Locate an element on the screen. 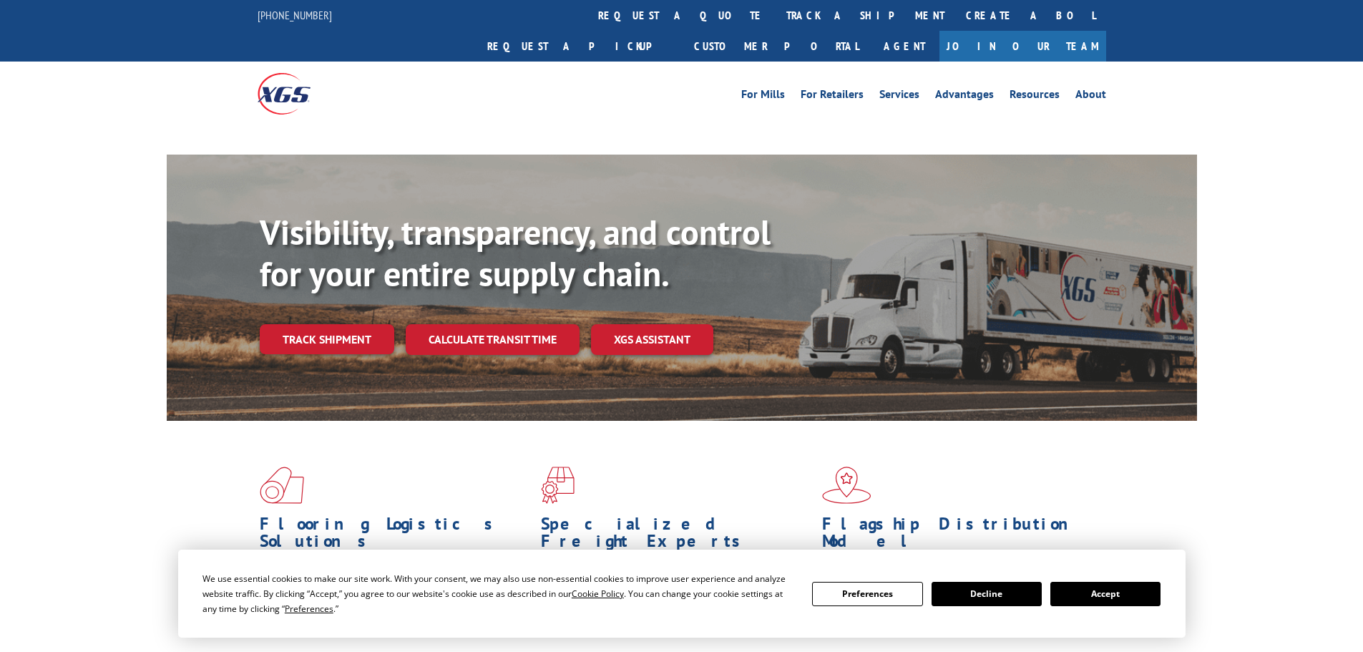  a: Agent is located at coordinates (904, 46).